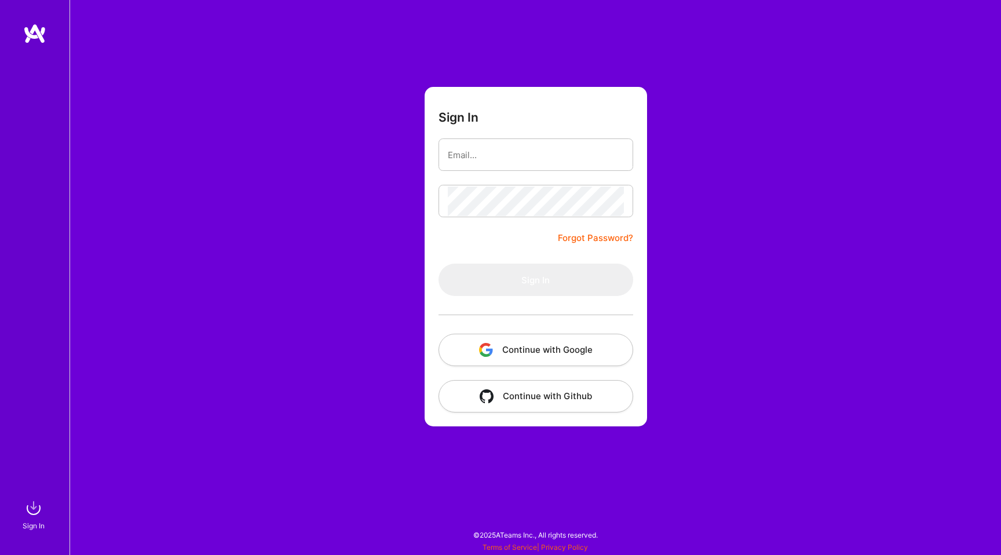 This screenshot has height=555, width=1001. I want to click on div: Sign In, so click(34, 525).